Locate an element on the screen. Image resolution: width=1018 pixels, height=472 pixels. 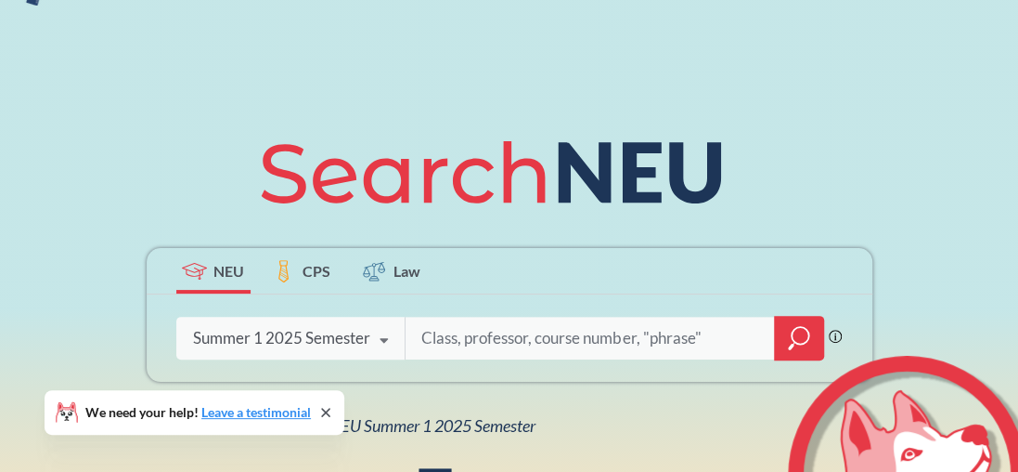
input: Class, professor, course number, "phrase" is located at coordinates (590, 338).